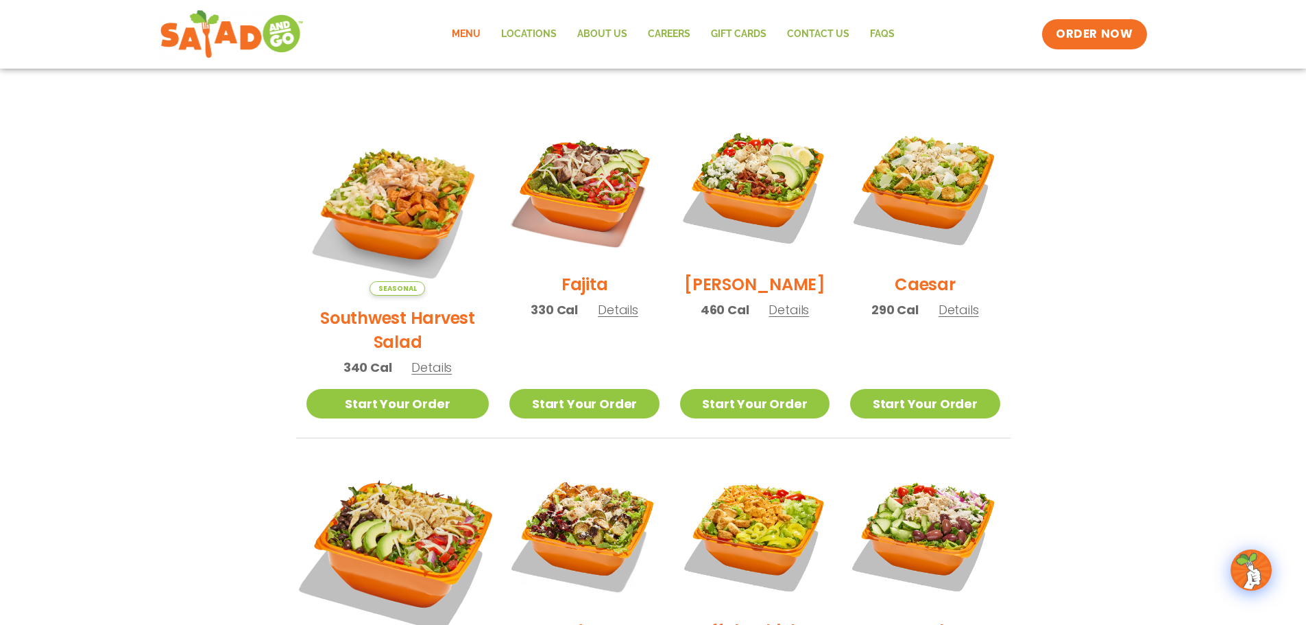  What do you see at coordinates (368, 367) in the screenshot?
I see `span: 340 Cal` at bounding box center [368, 367].